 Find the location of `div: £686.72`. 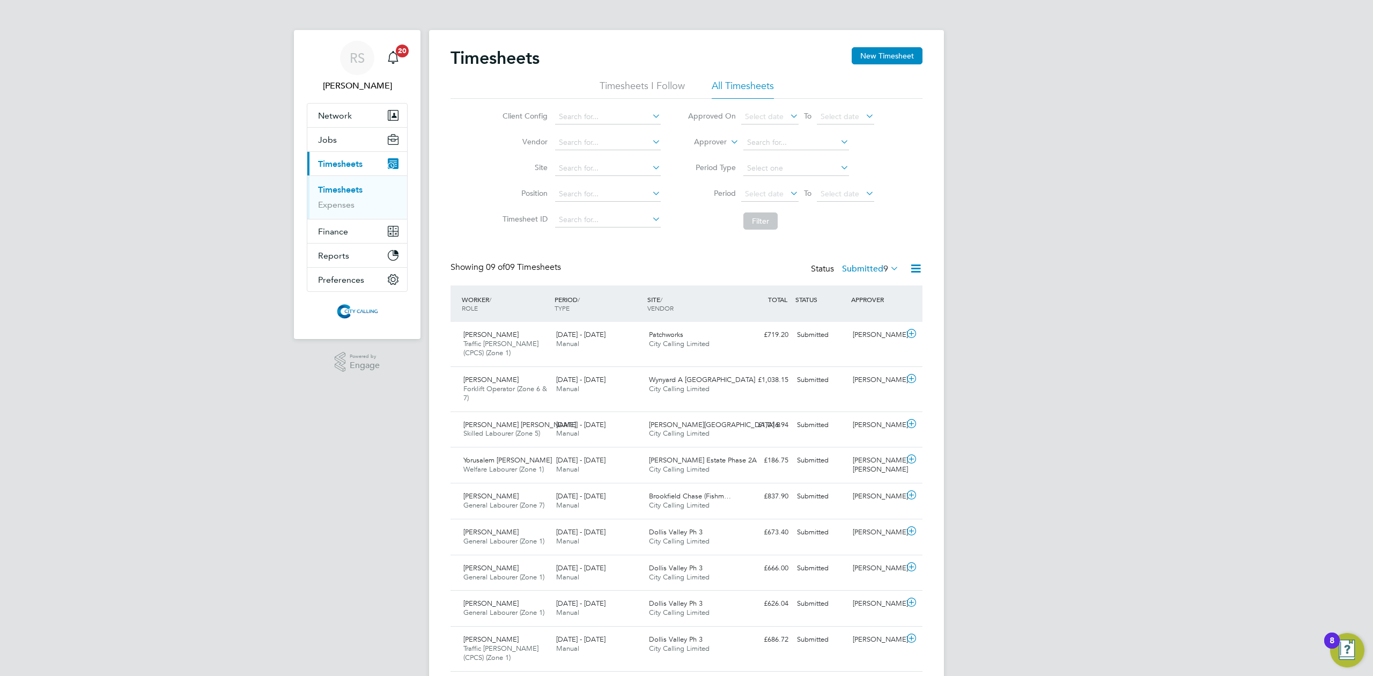

div: £686.72 is located at coordinates (765, 639).